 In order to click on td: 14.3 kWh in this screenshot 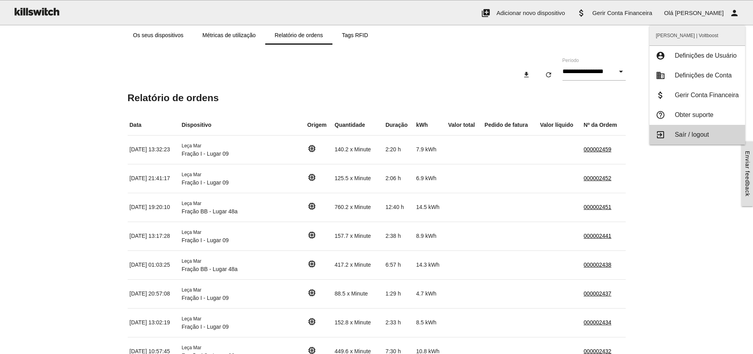, I will do `click(430, 265)`.